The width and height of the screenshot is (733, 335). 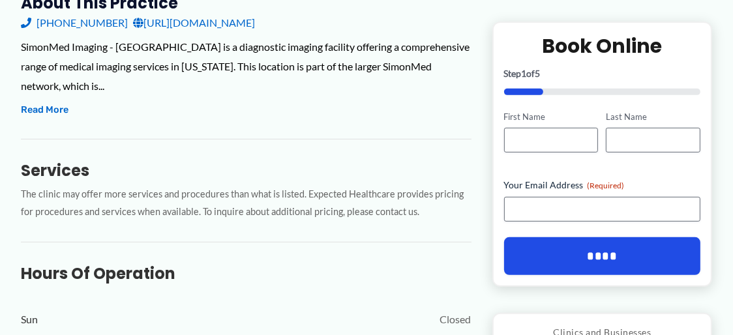 I want to click on label: First Name, so click(x=551, y=116).